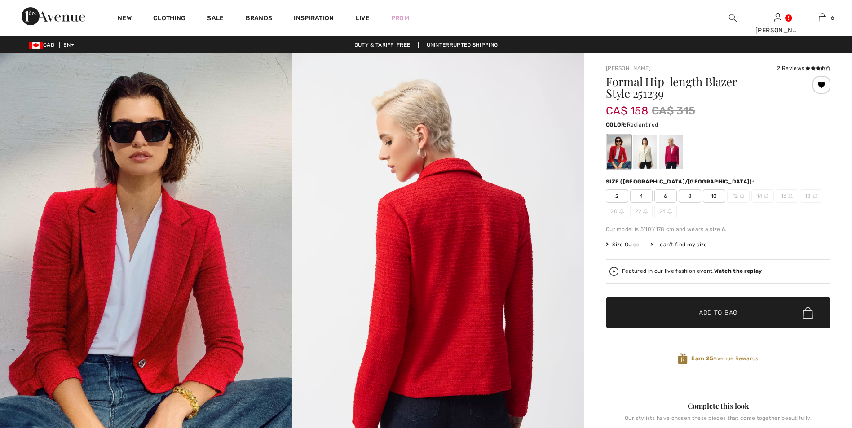 The image size is (852, 428). Describe the element at coordinates (786, 196) in the screenshot. I see `span: 16` at that location.